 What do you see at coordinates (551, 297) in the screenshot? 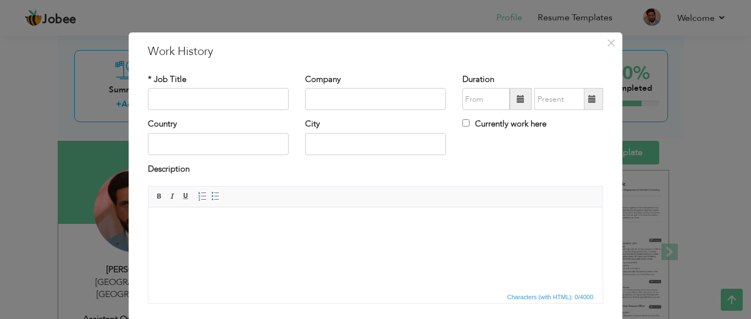
I see `span: Characters (with HTML): 0/4000` at bounding box center [551, 297].